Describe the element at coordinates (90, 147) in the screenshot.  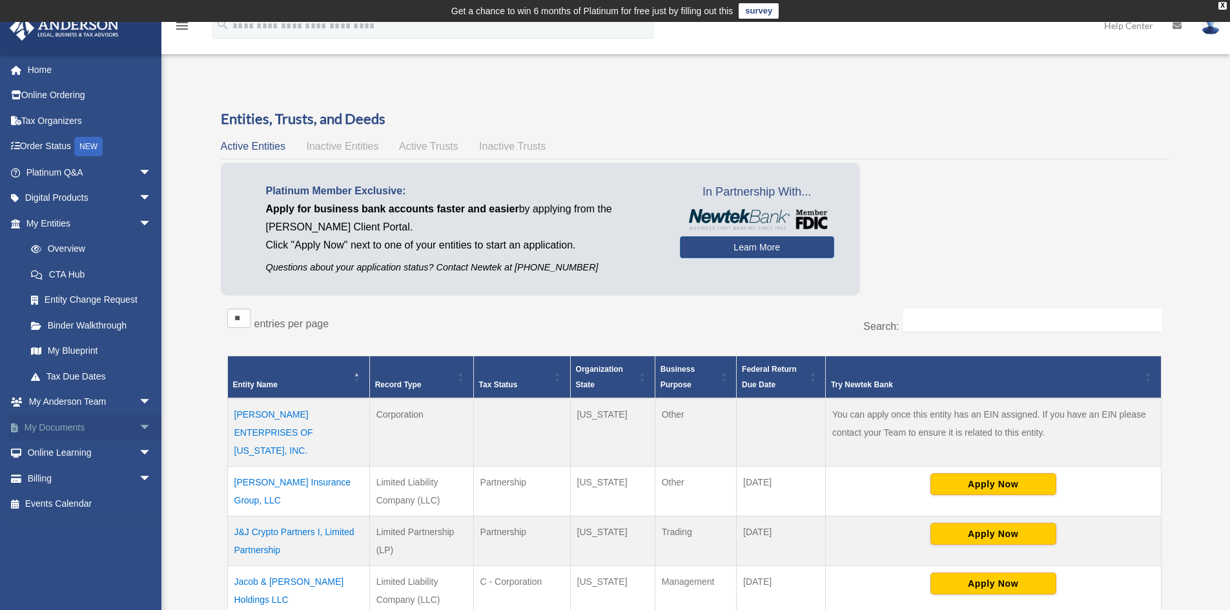
I see `a: Order StatusNEW` at that location.